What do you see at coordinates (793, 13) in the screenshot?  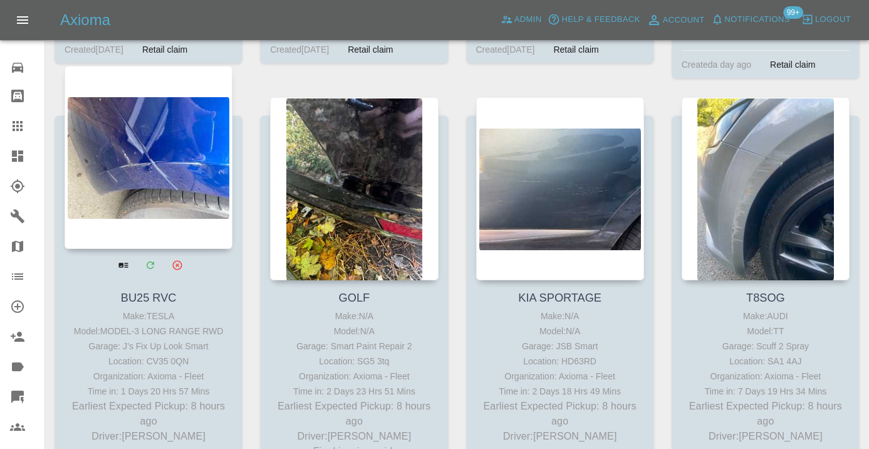 I see `span: 99+` at bounding box center [793, 13].